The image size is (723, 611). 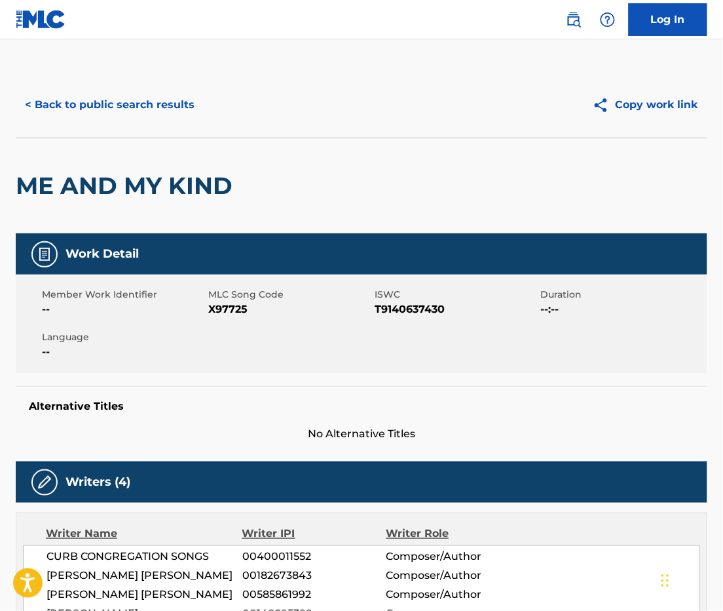 I want to click on h5: Work Detail, so click(x=102, y=254).